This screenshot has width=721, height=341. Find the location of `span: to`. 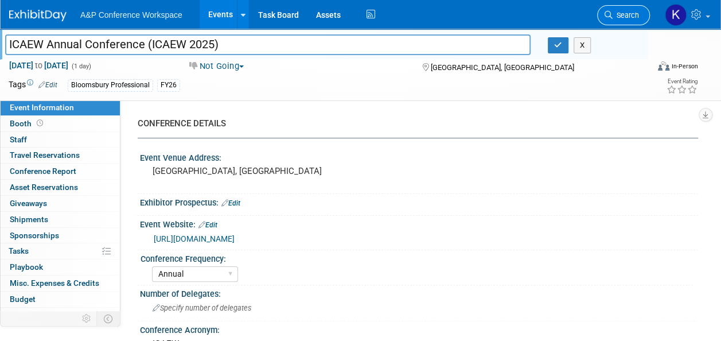

span: to is located at coordinates (38, 65).